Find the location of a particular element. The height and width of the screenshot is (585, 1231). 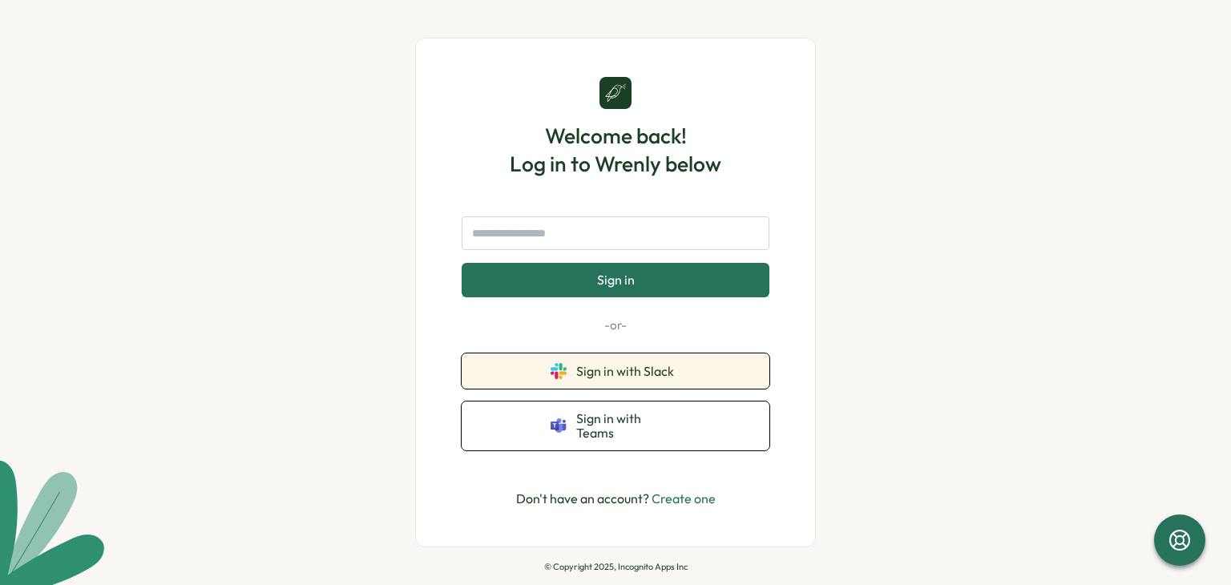

span: Sign in with Slack is located at coordinates (628, 371).